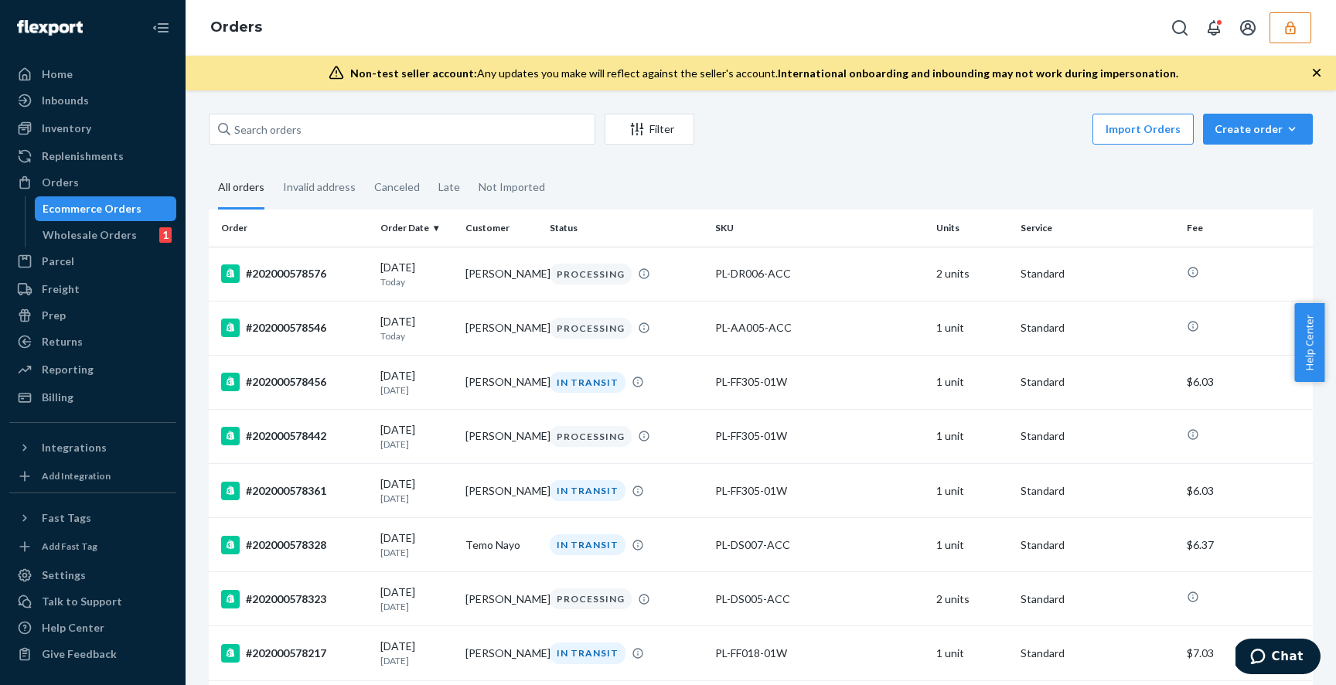  Describe the element at coordinates (1247, 491) in the screenshot. I see `td: $6.03` at that location.